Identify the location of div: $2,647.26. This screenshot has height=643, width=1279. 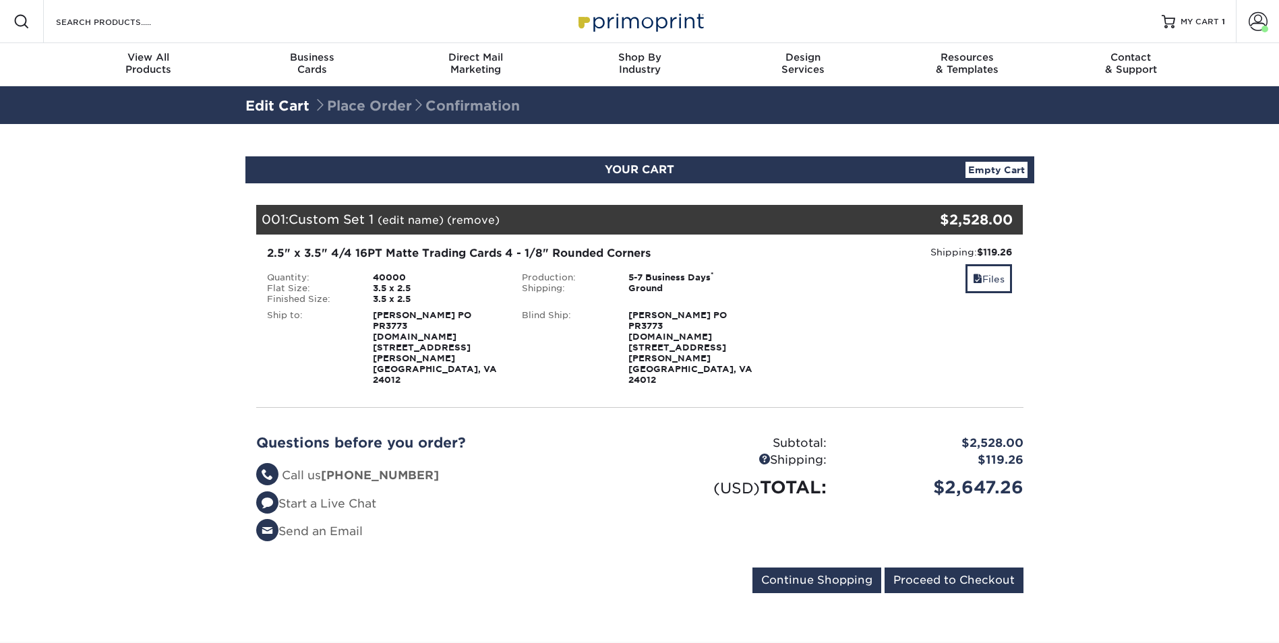
(935, 487).